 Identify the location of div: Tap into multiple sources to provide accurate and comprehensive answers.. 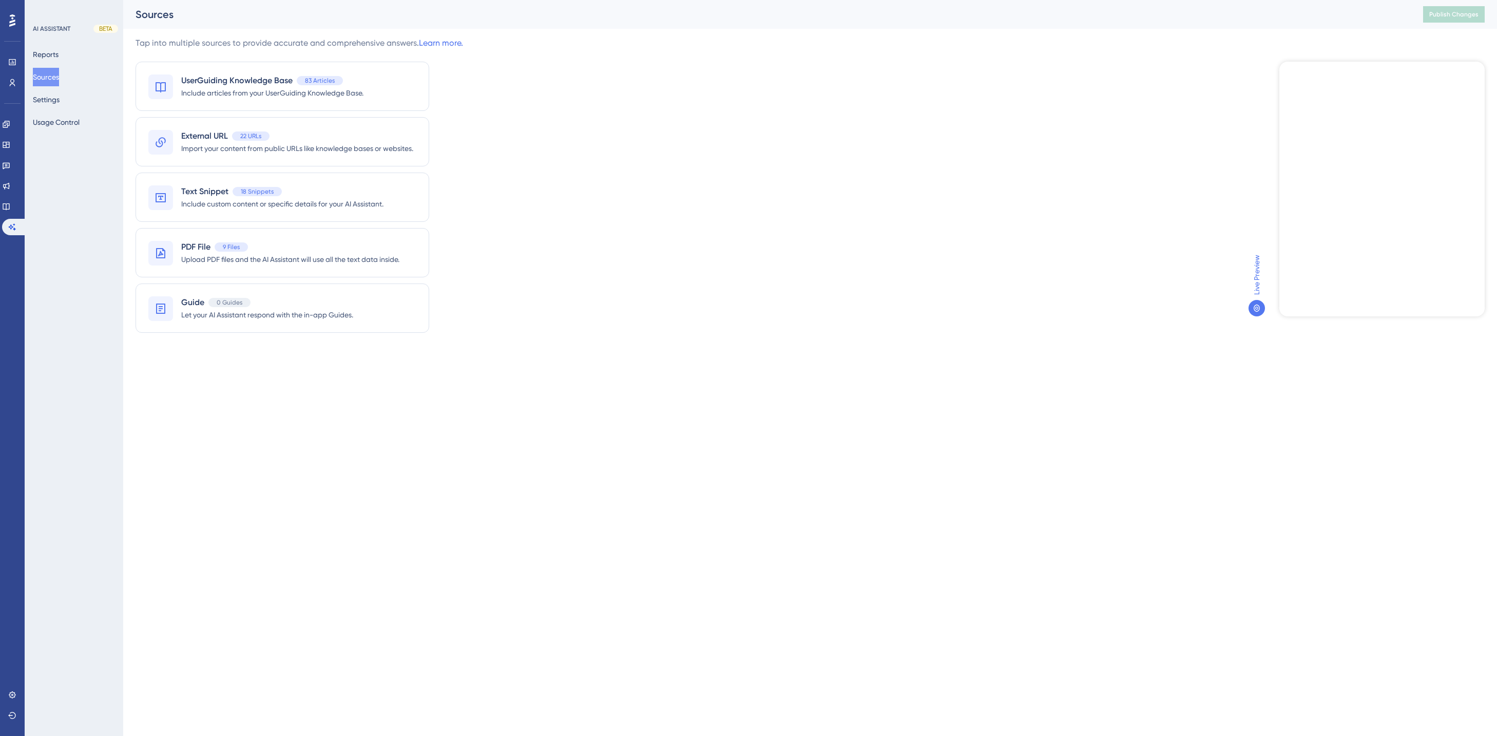
(299, 43).